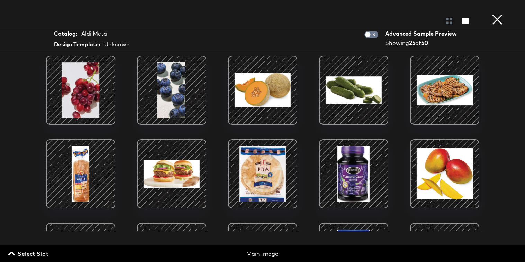 Image resolution: width=525 pixels, height=262 pixels. What do you see at coordinates (65, 34) in the screenshot?
I see `strong: Catalog:` at bounding box center [65, 34].